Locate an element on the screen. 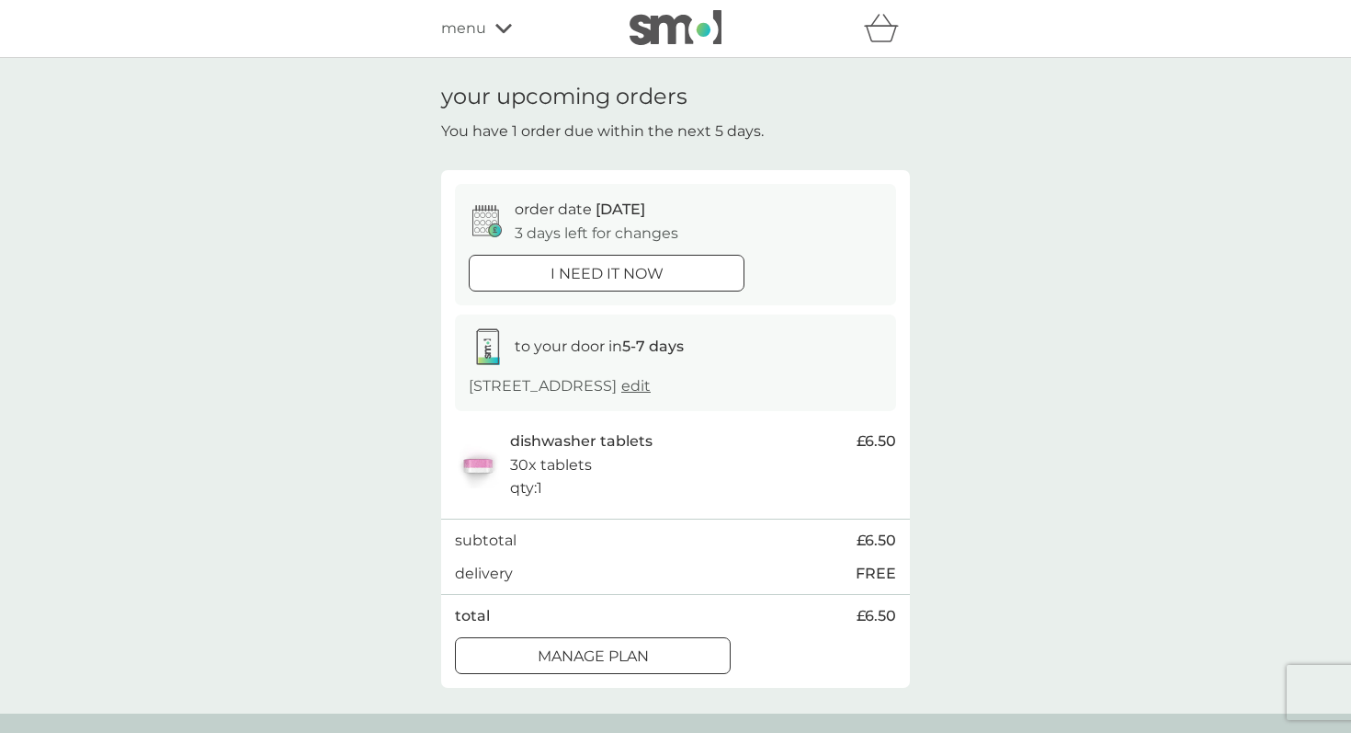  p: You have 1 order due within the next 5 days. is located at coordinates (602, 131).